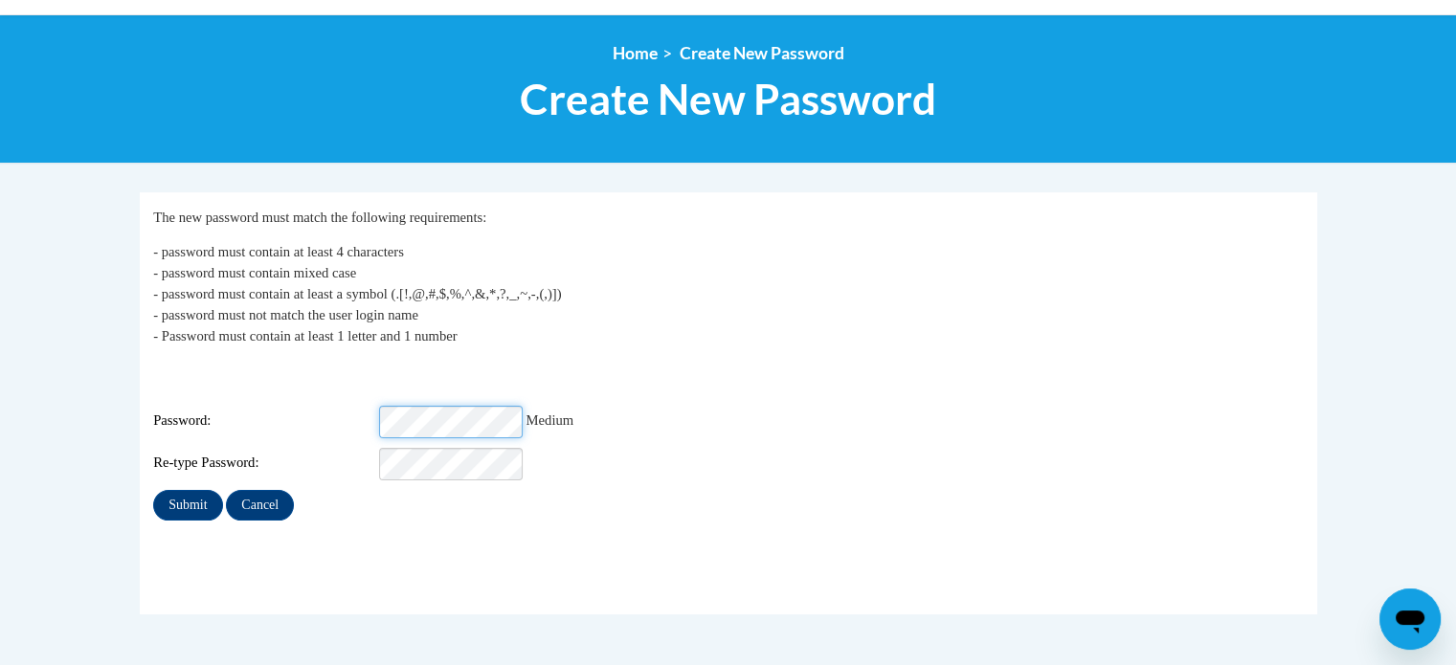 This screenshot has height=665, width=1456. I want to click on input: Submit, so click(188, 506).